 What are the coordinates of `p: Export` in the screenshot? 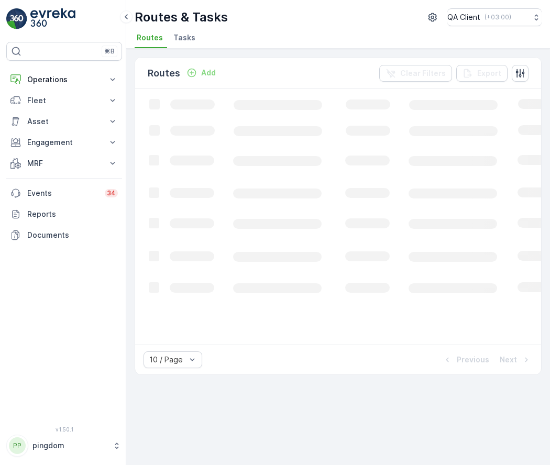 It's located at (489, 73).